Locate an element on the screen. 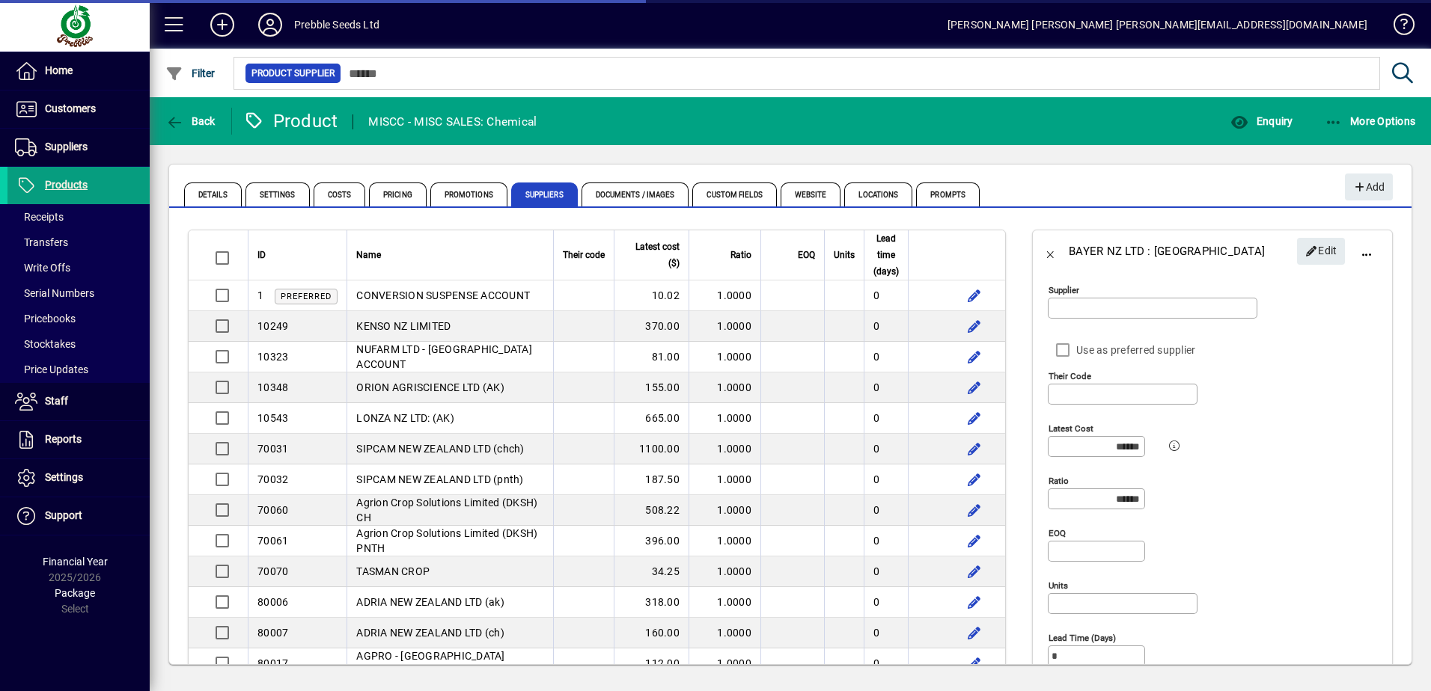 The image size is (1431, 691). span: Latest cost ($) is located at coordinates (651, 255).